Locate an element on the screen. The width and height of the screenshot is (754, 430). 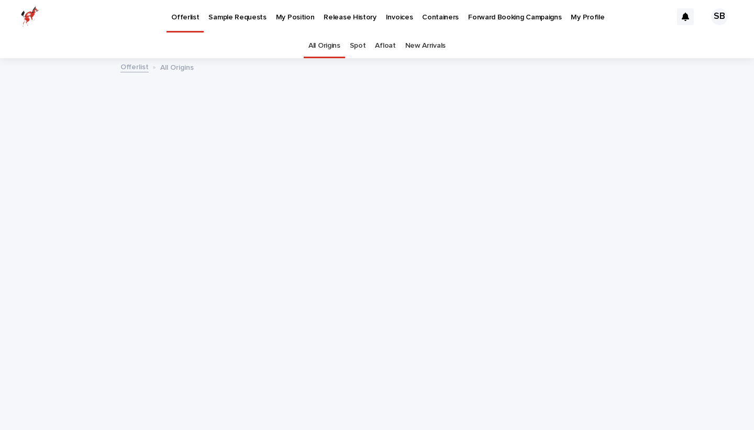
img: zttTXibQQrCfv9chImQE is located at coordinates (30, 17).